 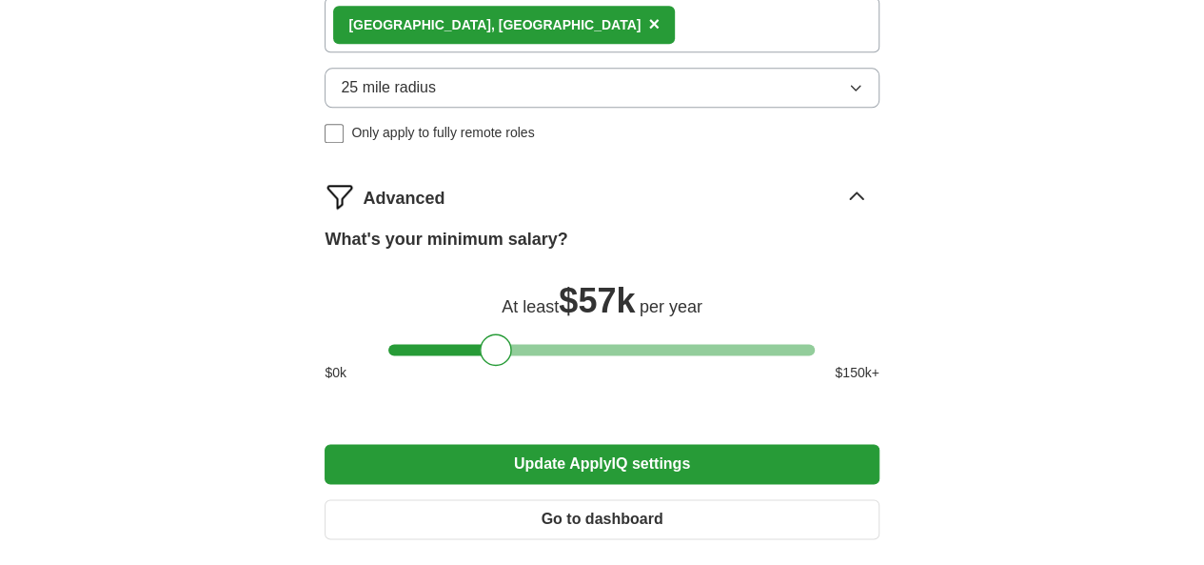 I want to click on span: per year, so click(x=671, y=307).